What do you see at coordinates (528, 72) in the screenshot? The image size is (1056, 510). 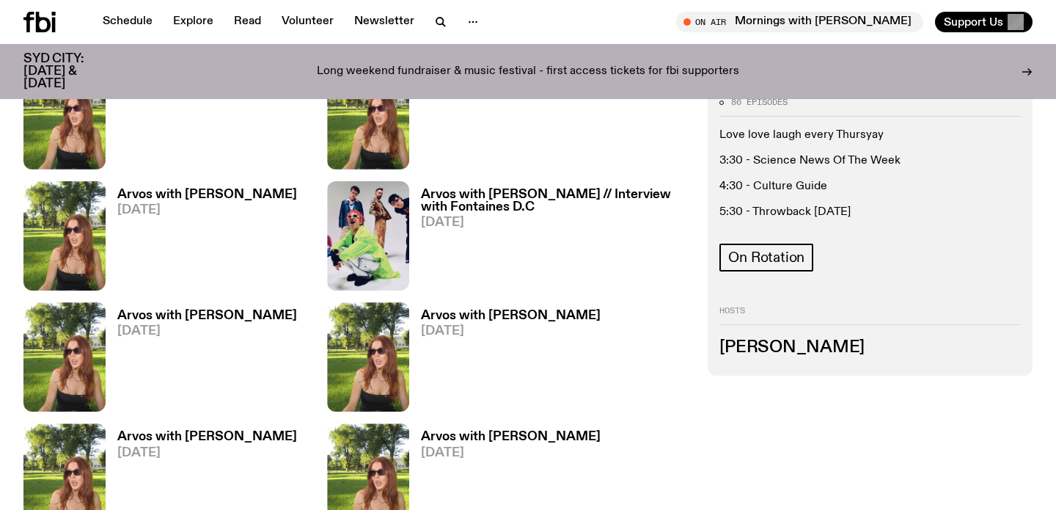 I see `p: Long weekend fundraiser & music festival - first access tickets for fbi supporters` at bounding box center [528, 72].